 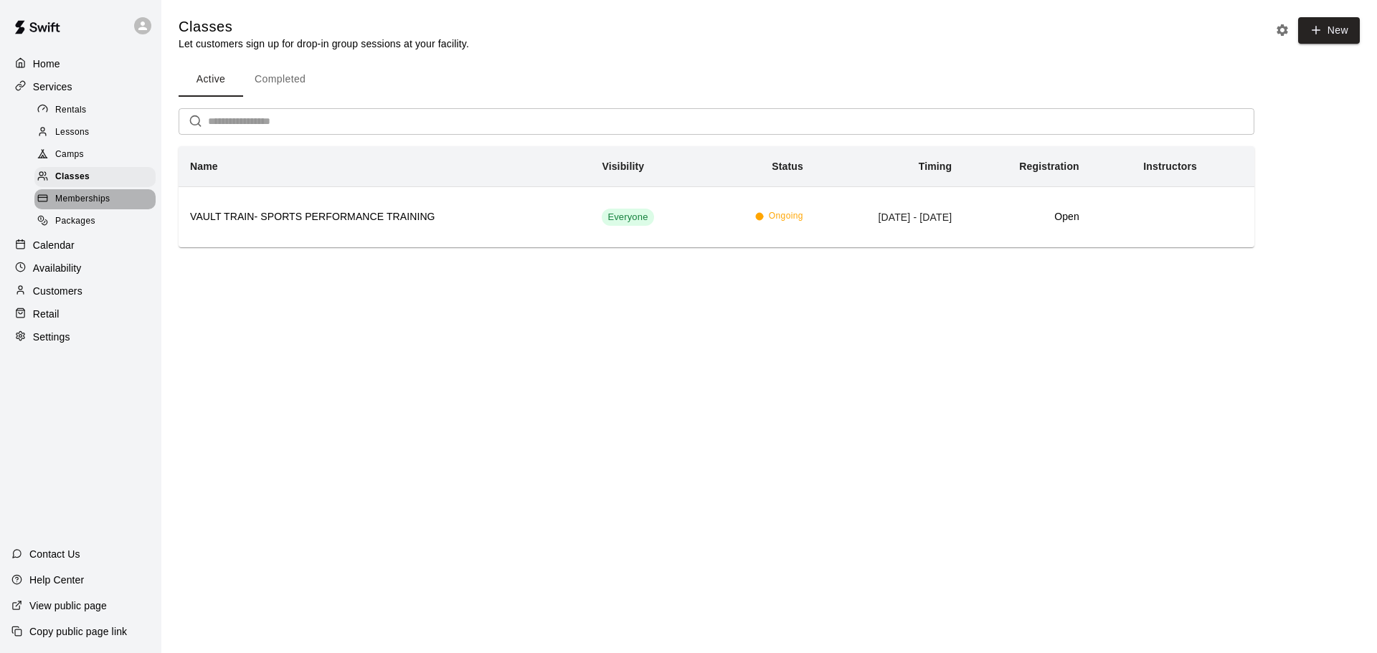 What do you see at coordinates (72, 133) in the screenshot?
I see `span: Lessons` at bounding box center [72, 133].